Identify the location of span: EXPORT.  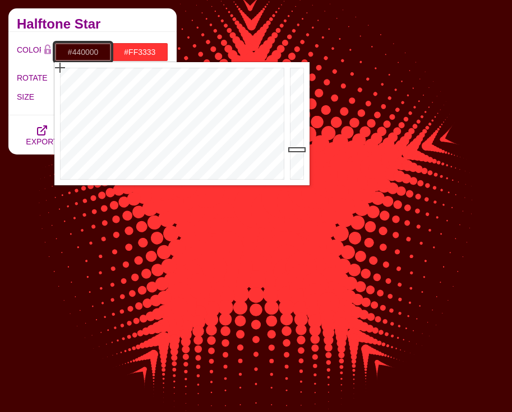
(41, 142).